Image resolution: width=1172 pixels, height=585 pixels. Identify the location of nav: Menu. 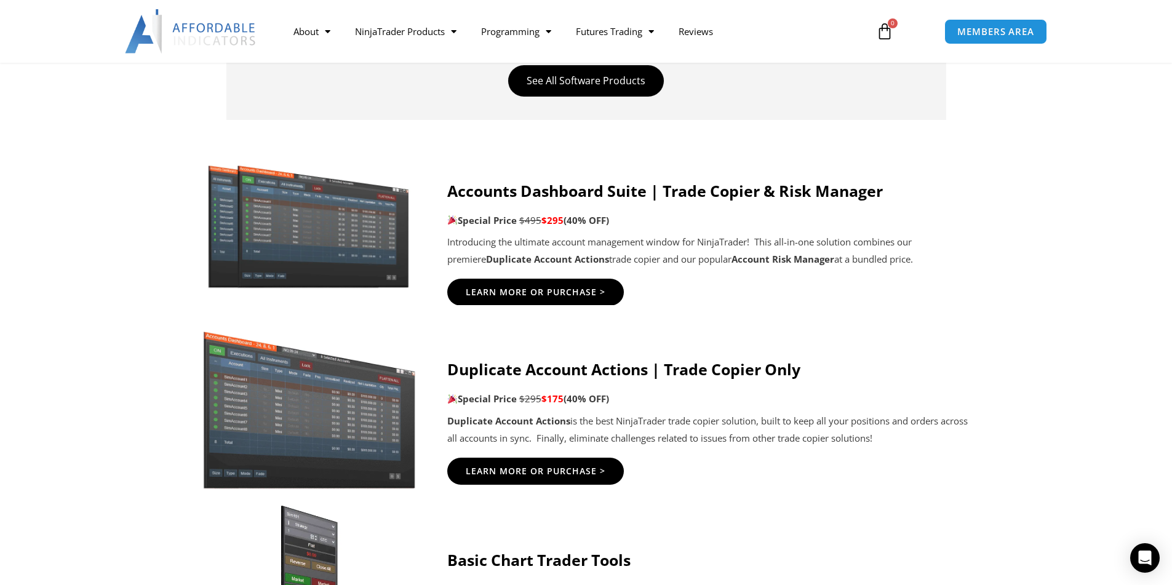
(572, 31).